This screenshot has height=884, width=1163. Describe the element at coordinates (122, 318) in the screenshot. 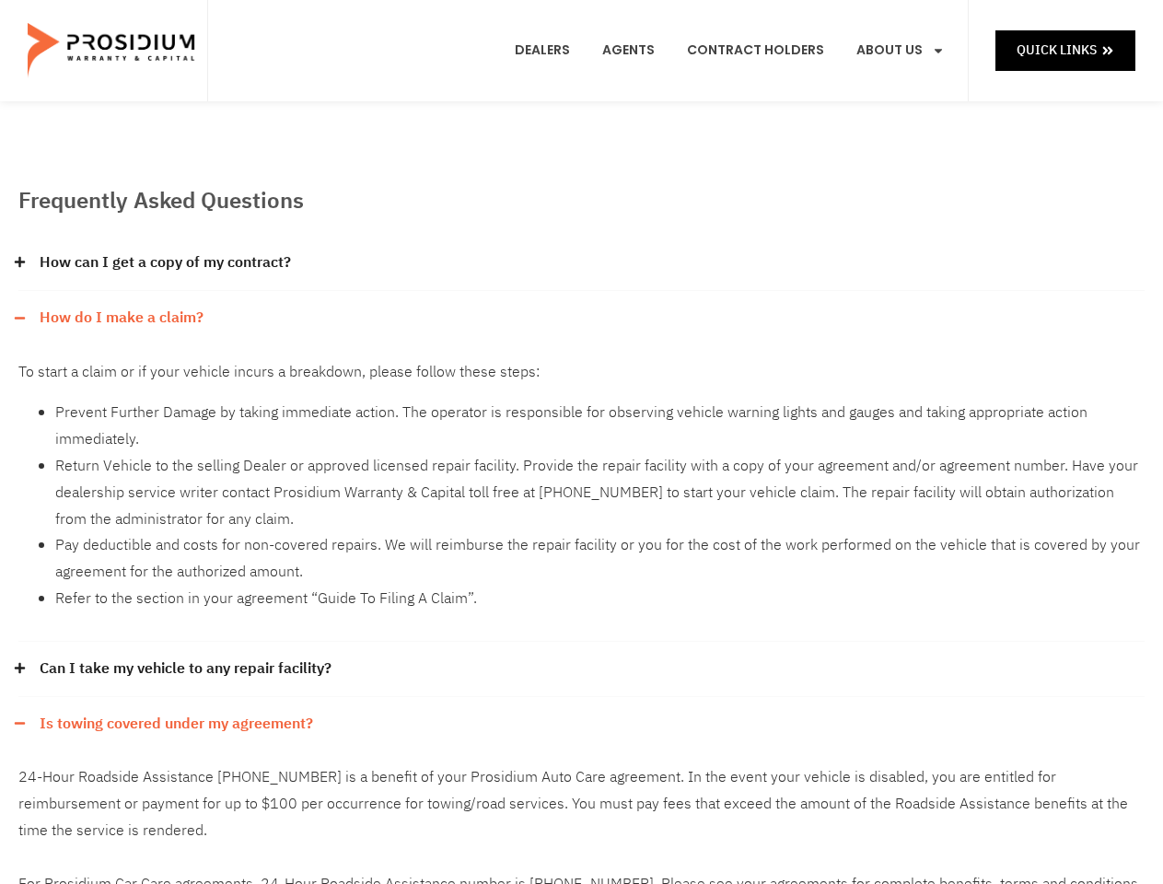

I see `a: How do I make a claim?` at that location.